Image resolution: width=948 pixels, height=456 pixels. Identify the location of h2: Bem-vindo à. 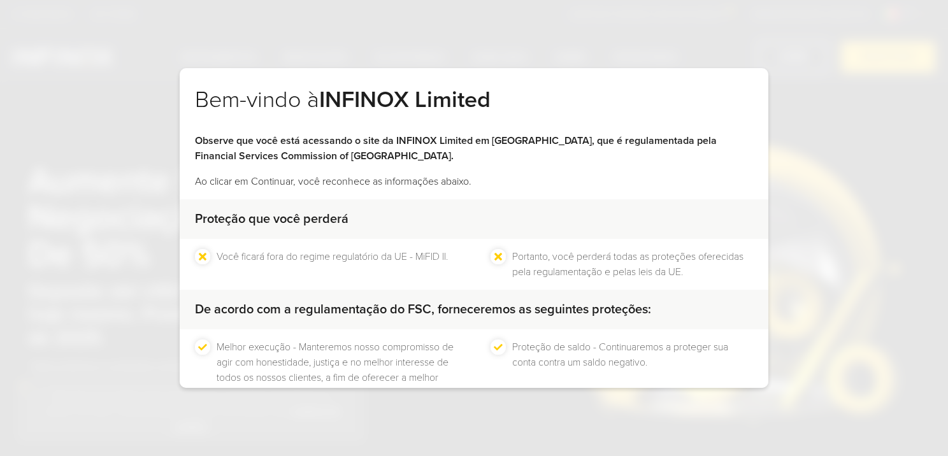
(474, 110).